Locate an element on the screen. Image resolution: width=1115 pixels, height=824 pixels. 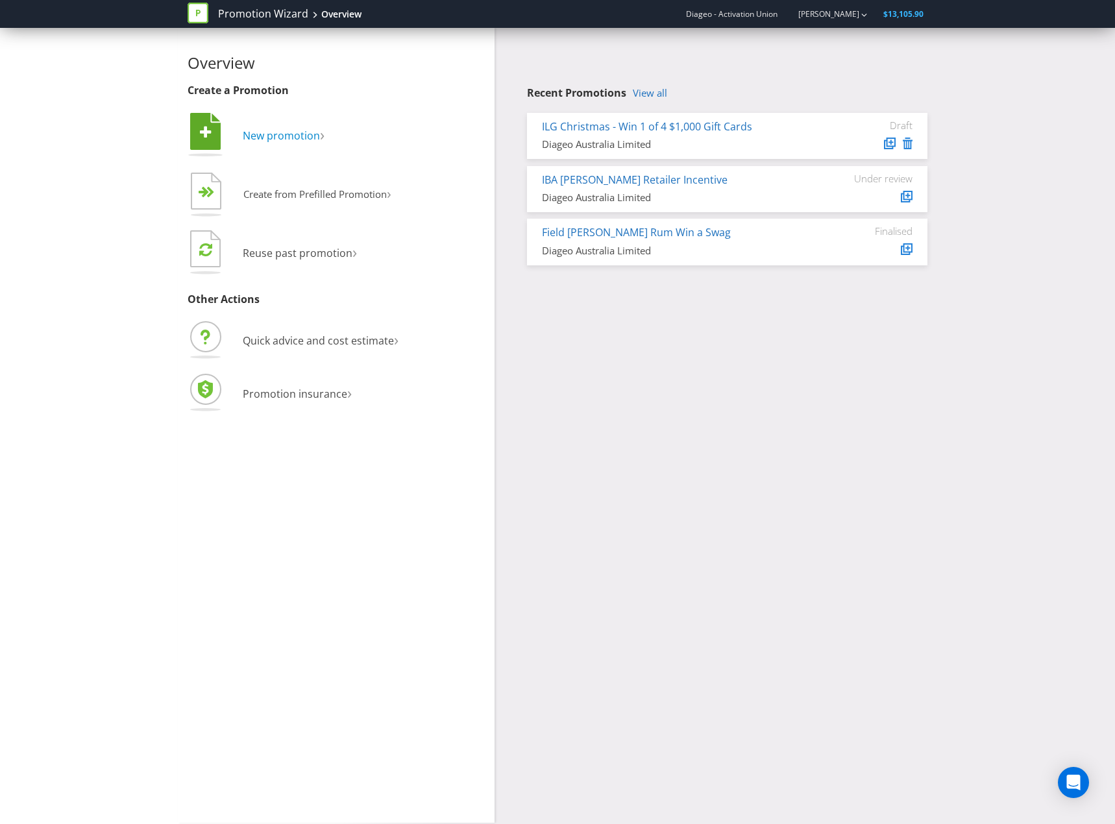
a: Promotion Wizard is located at coordinates (263, 14).